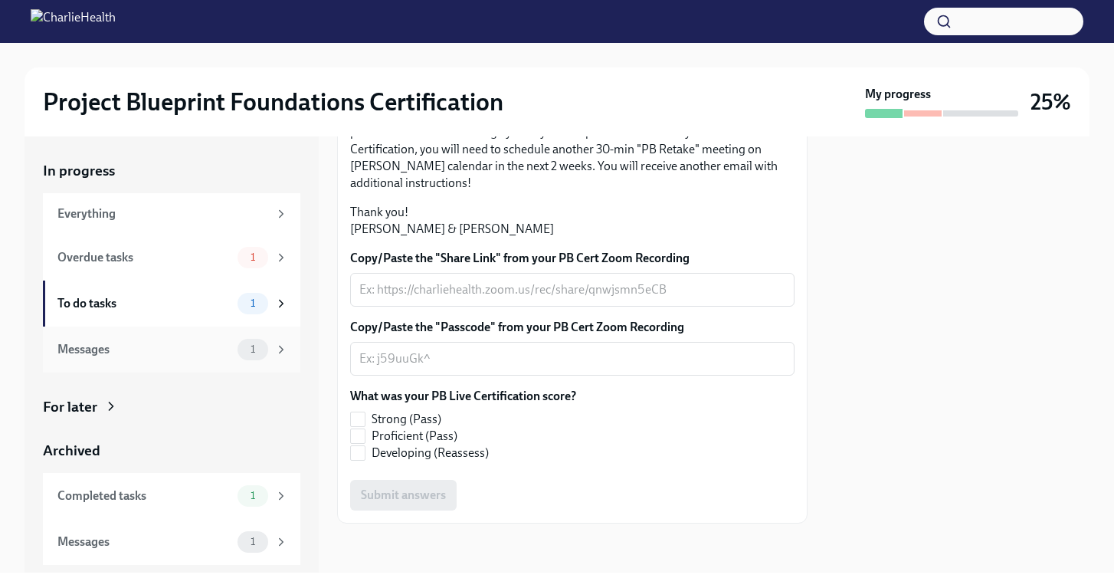  Describe the element at coordinates (70, 407) in the screenshot. I see `div: For later` at that location.